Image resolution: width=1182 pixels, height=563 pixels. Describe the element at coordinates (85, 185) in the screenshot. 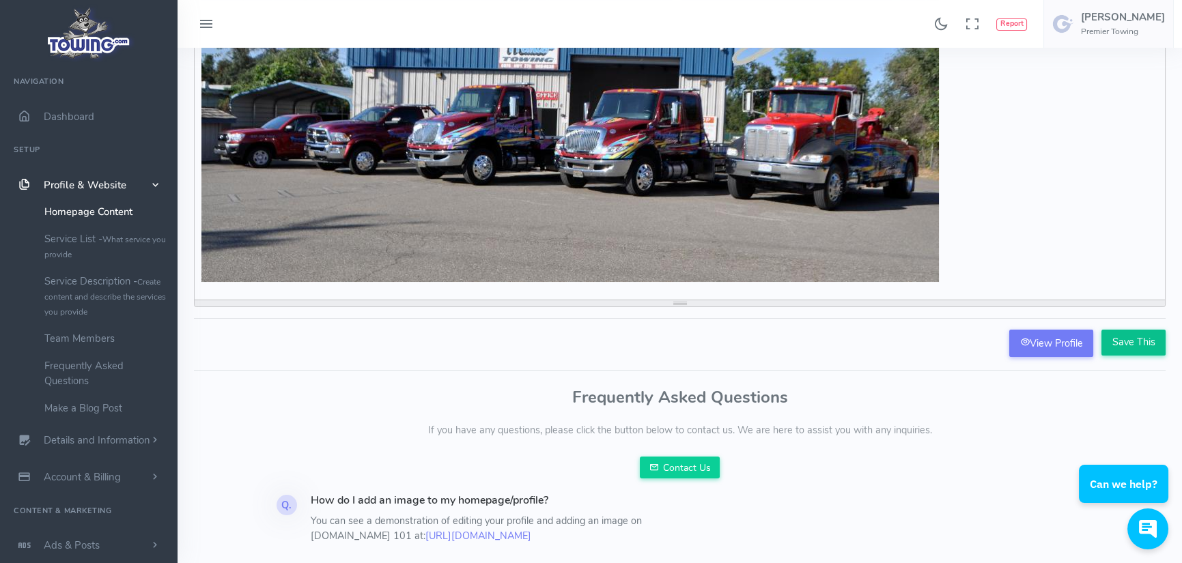

I see `span: Profile & Website` at that location.